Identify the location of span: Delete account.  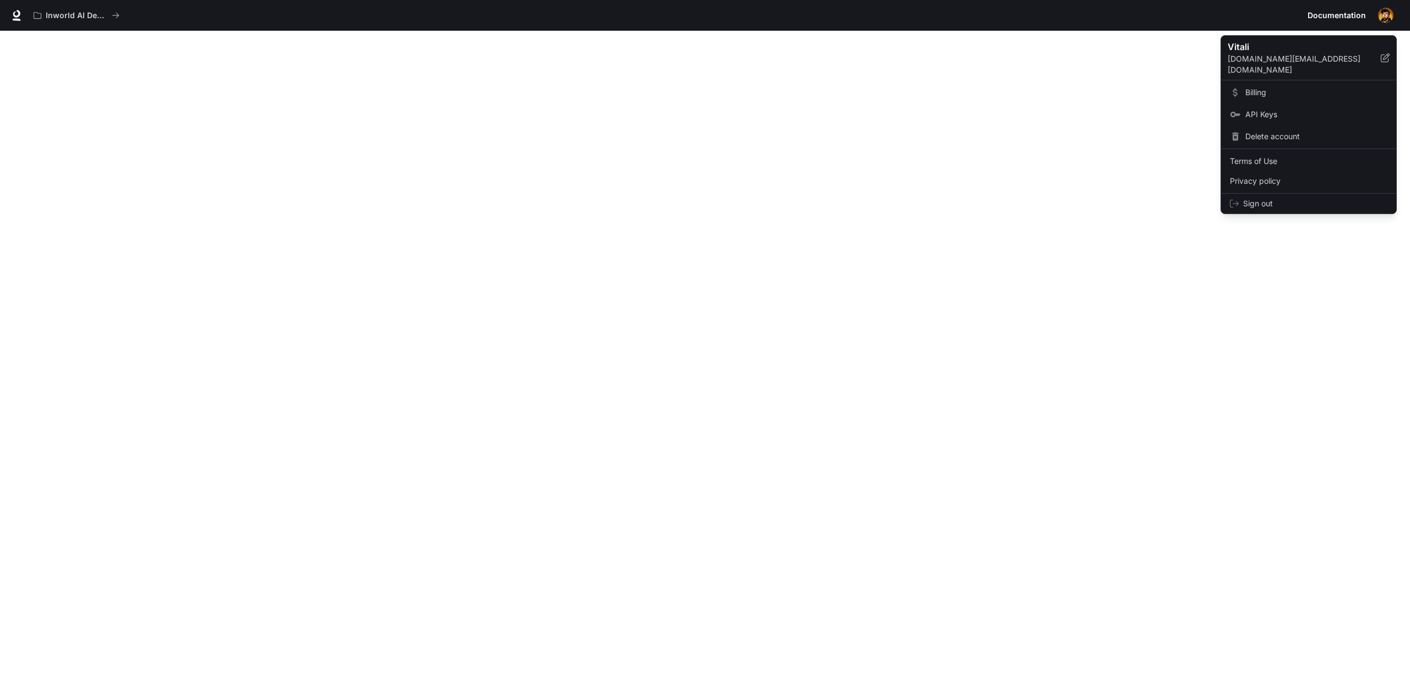
(1316, 137).